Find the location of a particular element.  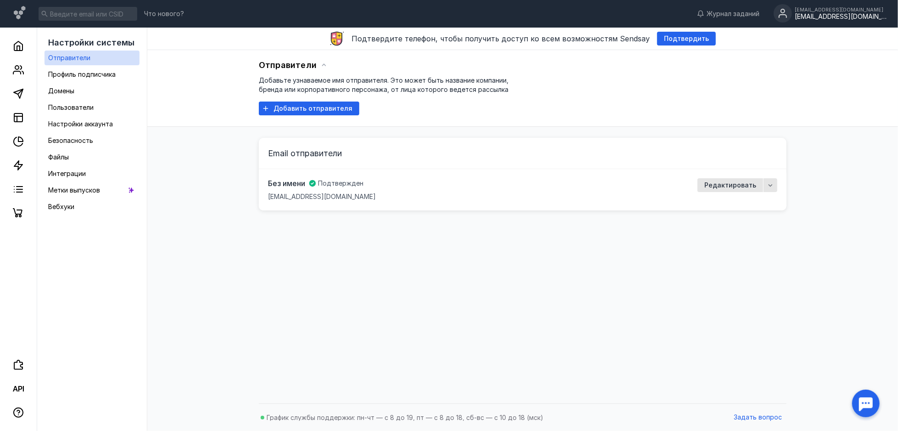

span: Подтвердить is located at coordinates (687, 39).